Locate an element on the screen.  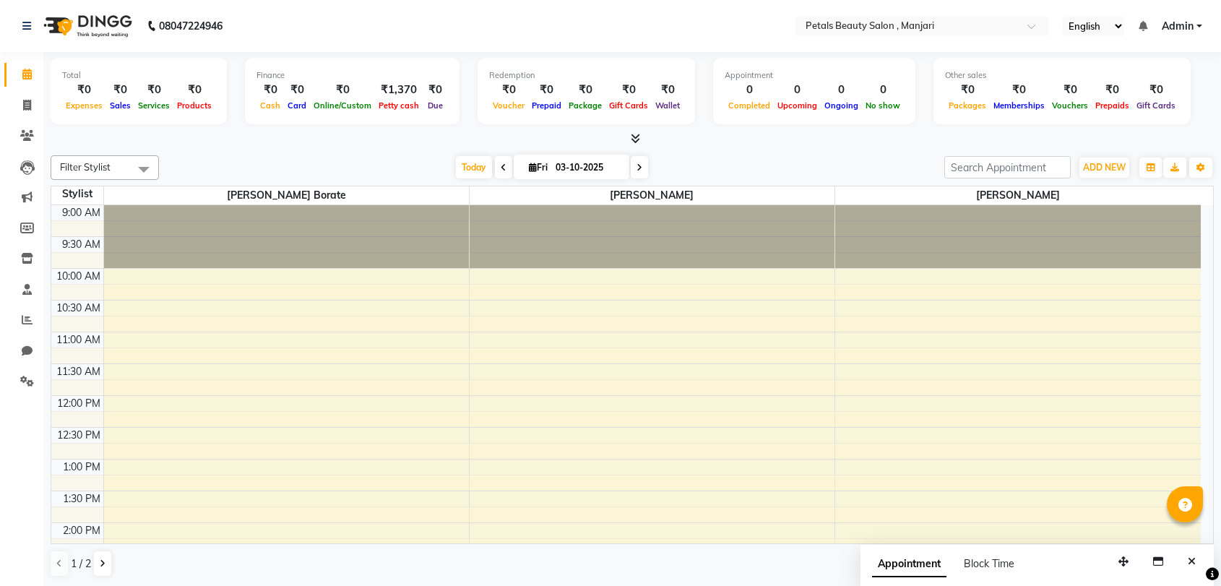
span: Appointment is located at coordinates (909, 564).